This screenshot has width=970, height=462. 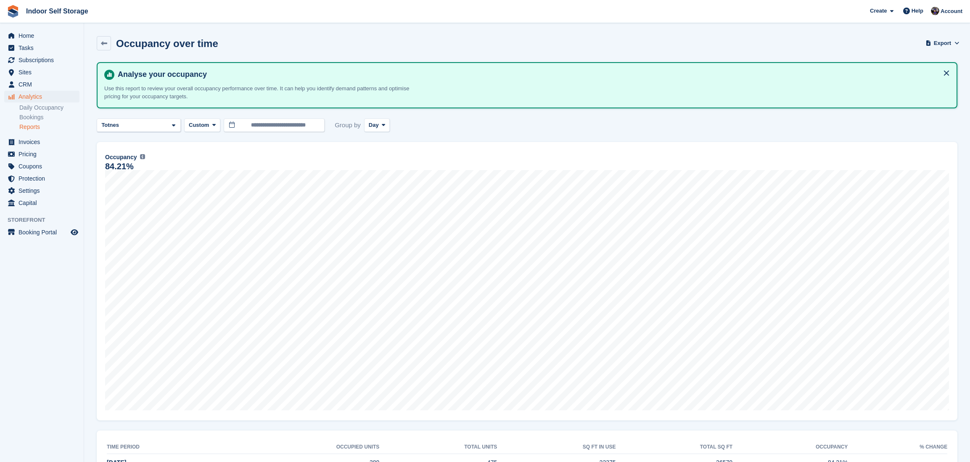 I want to click on span: Sites, so click(x=44, y=72).